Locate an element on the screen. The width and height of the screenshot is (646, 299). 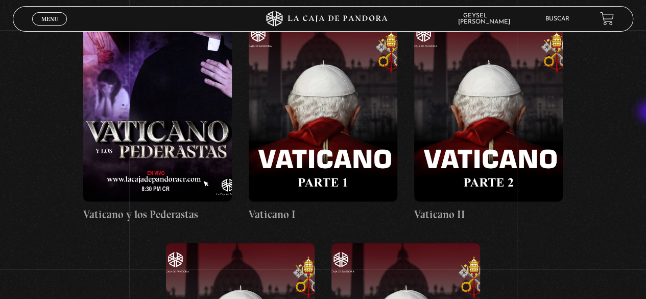
a: View your shopping cart is located at coordinates (607, 18).